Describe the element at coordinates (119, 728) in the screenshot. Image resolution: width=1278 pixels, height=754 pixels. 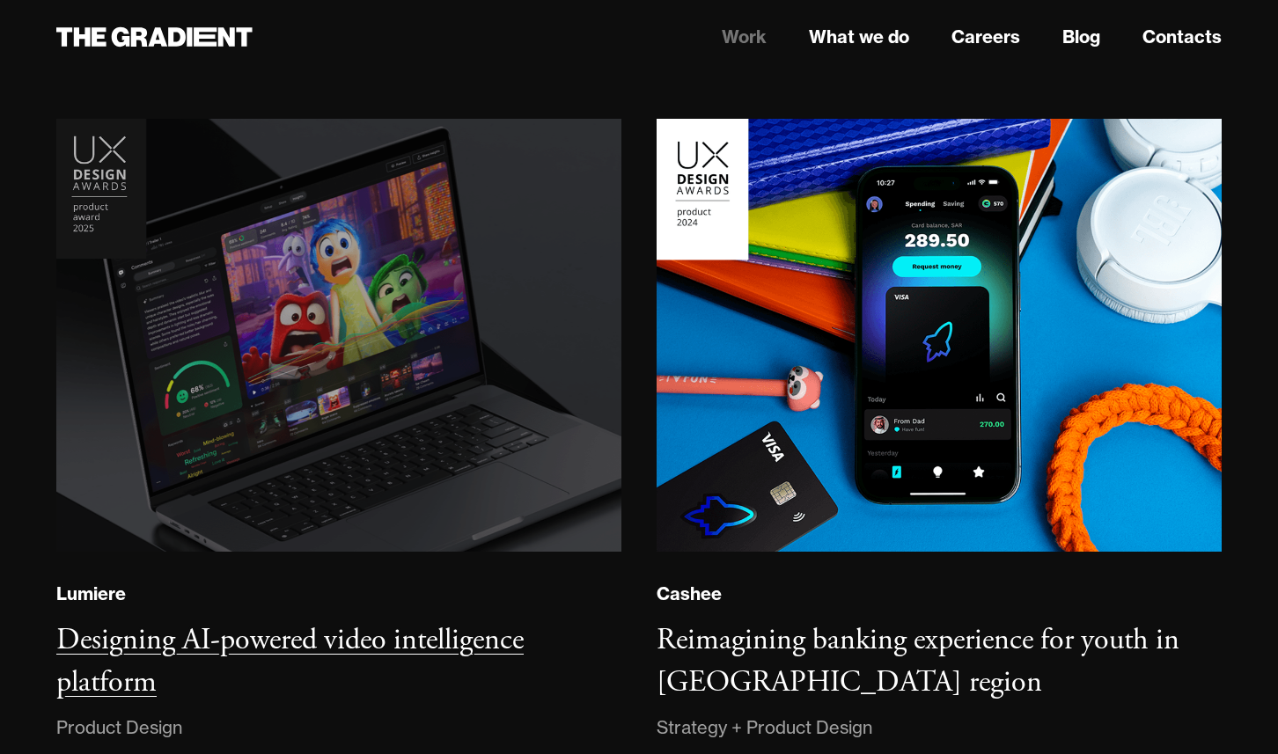
I see `div: Product Design` at that location.